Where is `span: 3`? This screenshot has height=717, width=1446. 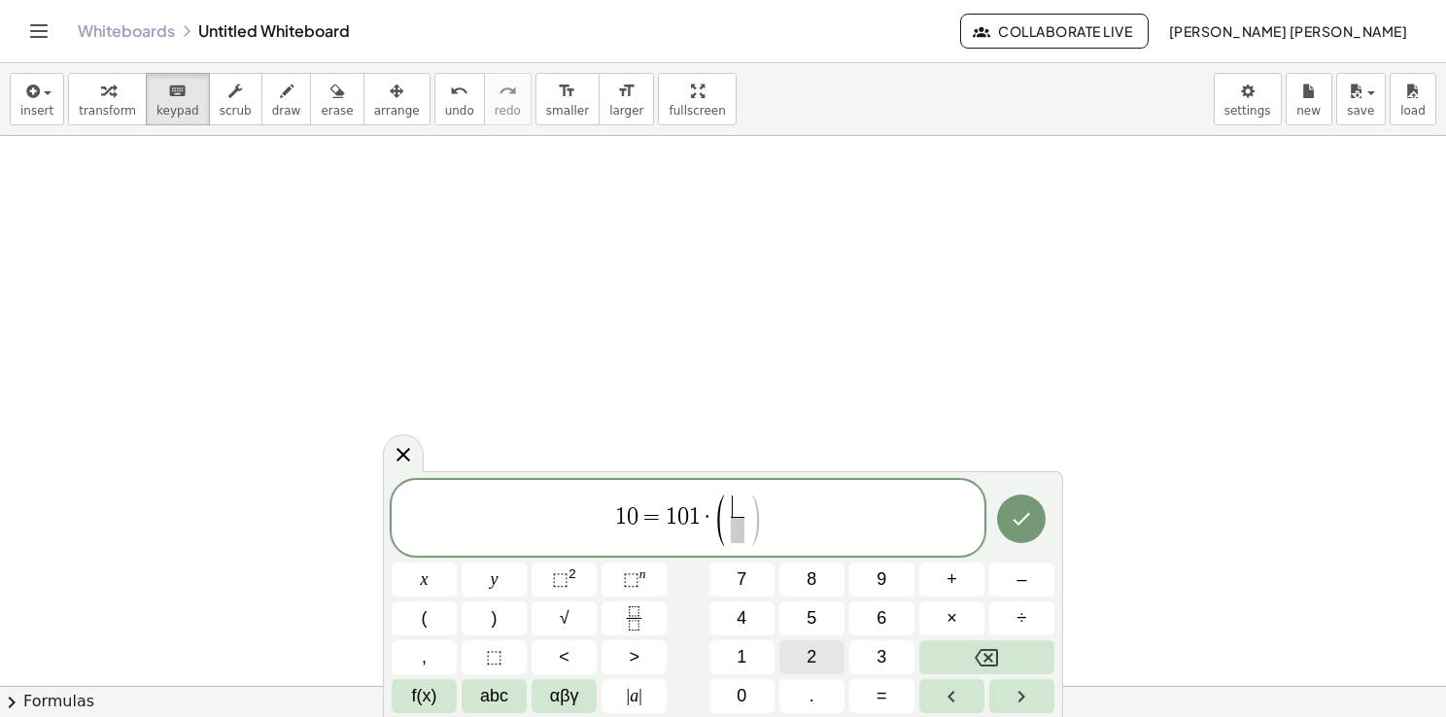
span: 3 is located at coordinates (881, 657).